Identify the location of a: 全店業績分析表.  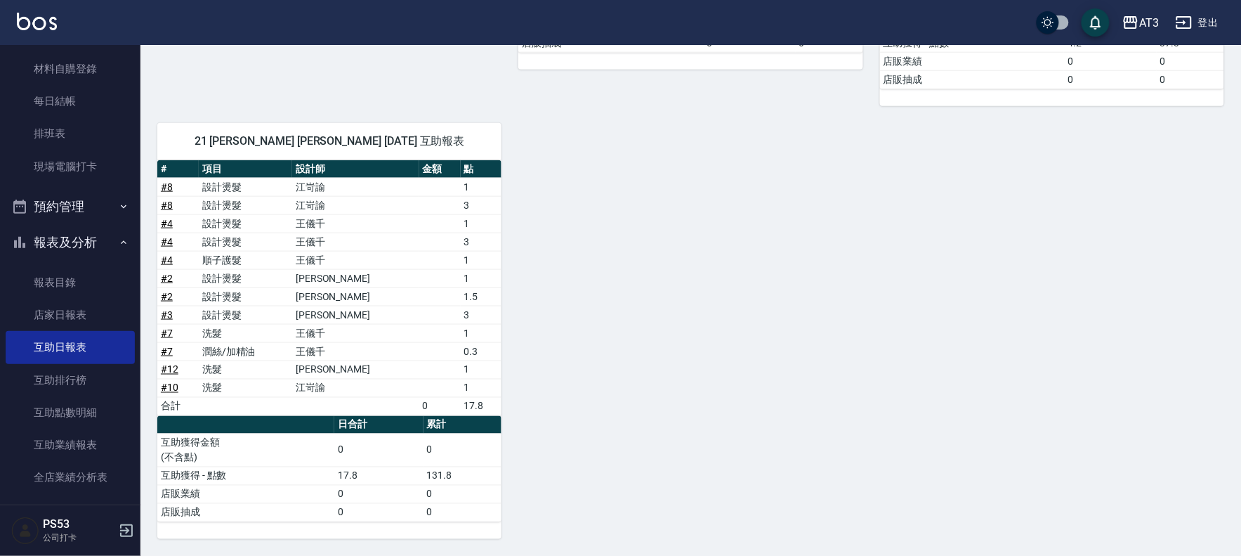
(70, 477).